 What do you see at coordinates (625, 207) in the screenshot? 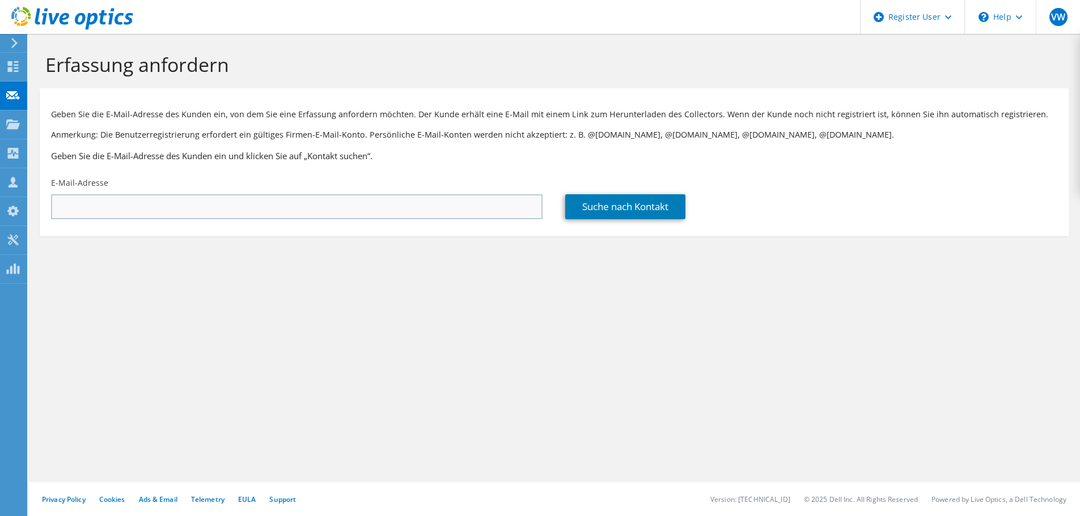
I see `a: Suche nach Kontakt` at bounding box center [625, 207].